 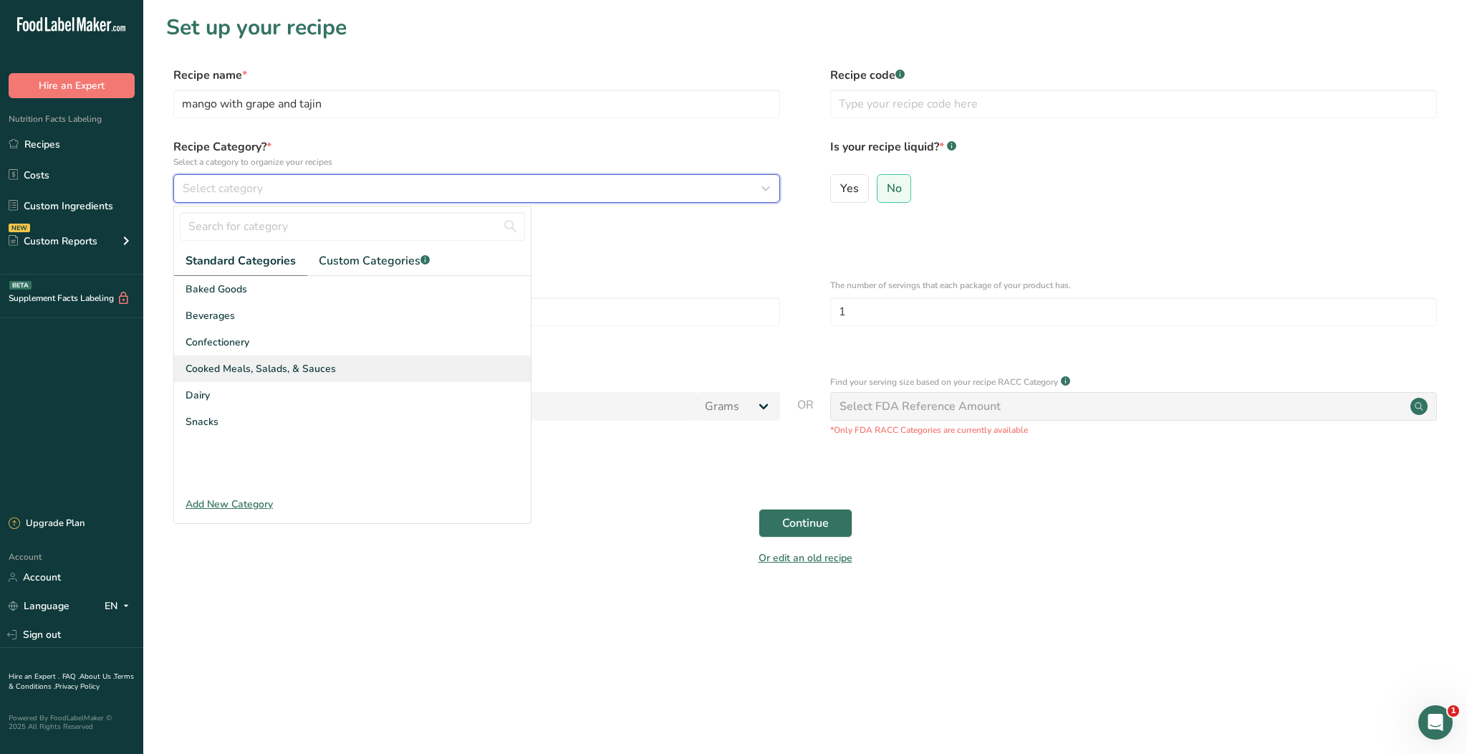 I want to click on a: Hire an Expert ., so click(x=34, y=676).